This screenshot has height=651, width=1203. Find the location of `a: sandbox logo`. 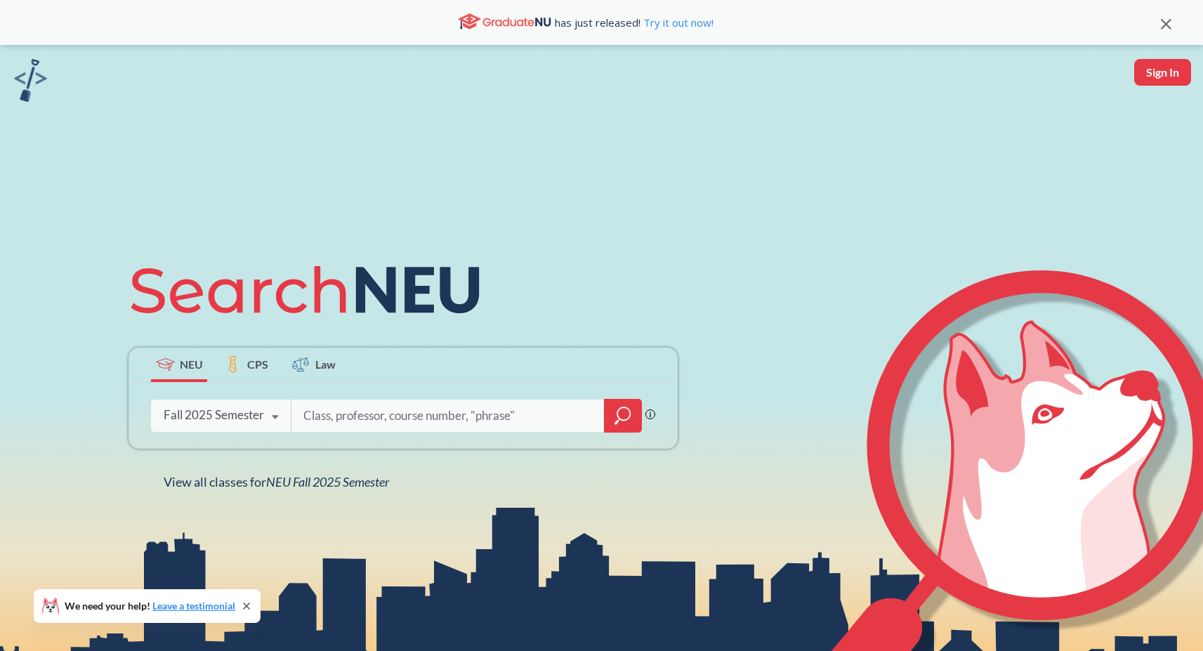

a: sandbox logo is located at coordinates (30, 82).